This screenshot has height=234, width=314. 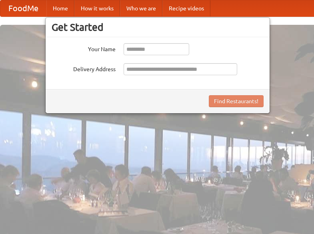 What do you see at coordinates (186, 8) in the screenshot?
I see `a: Recipe videos` at bounding box center [186, 8].